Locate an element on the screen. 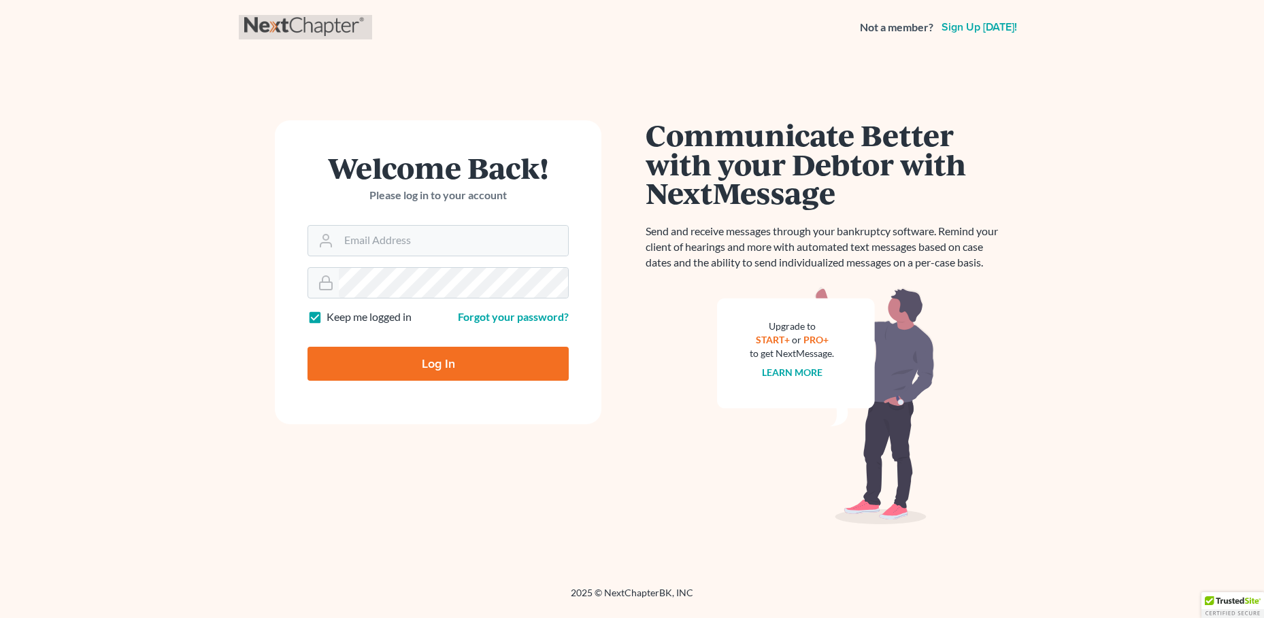 The image size is (1264, 618). div: 2025 © NextChapterBK, INC is located at coordinates (632, 598).